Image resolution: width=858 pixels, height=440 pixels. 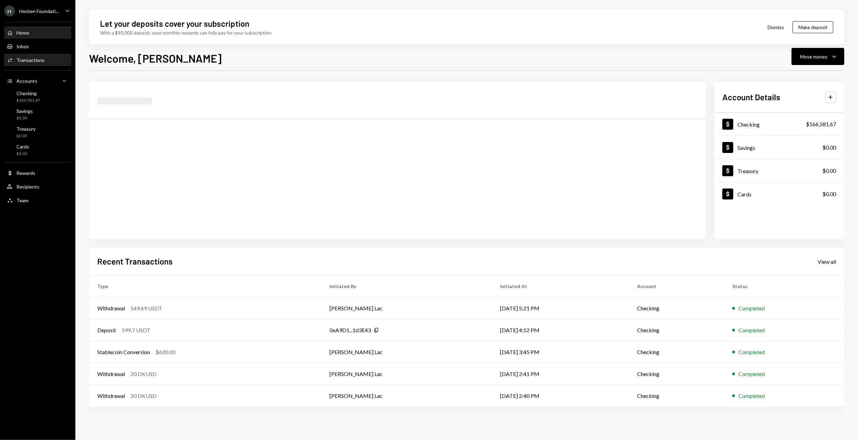 What do you see at coordinates (27, 81) in the screenshot?
I see `div: Accounts` at bounding box center [27, 81].